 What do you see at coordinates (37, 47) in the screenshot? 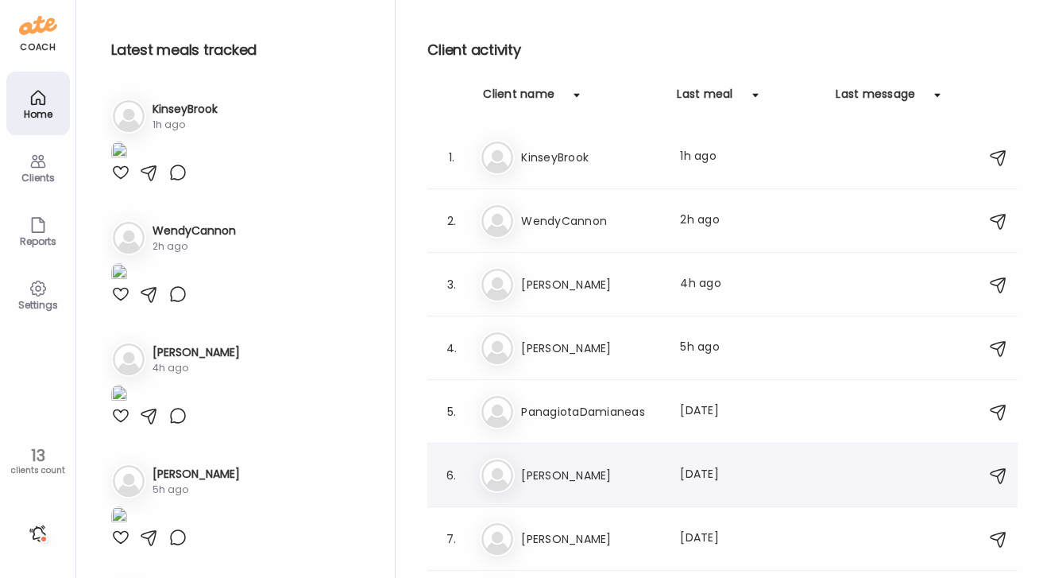
I see `div: coach` at bounding box center [37, 47].